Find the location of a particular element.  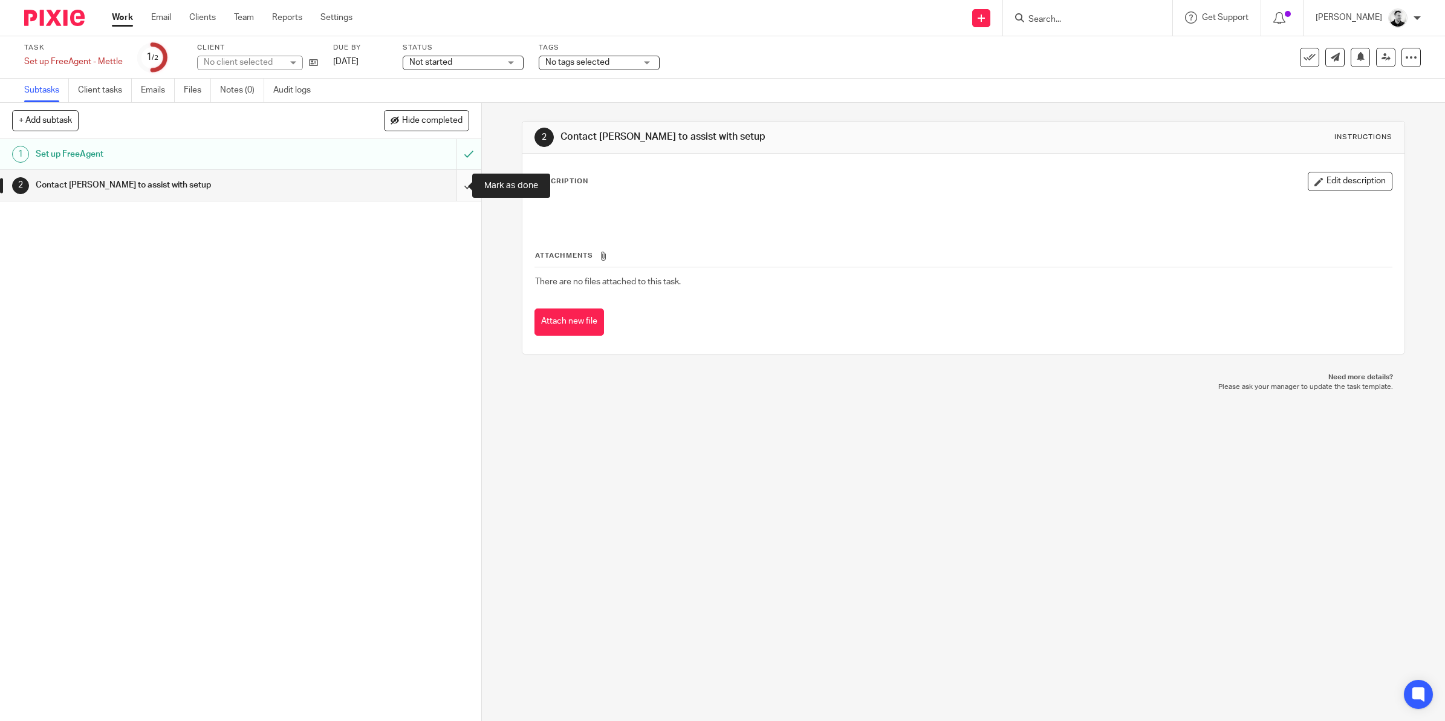

a: Subtasks is located at coordinates (47, 90).